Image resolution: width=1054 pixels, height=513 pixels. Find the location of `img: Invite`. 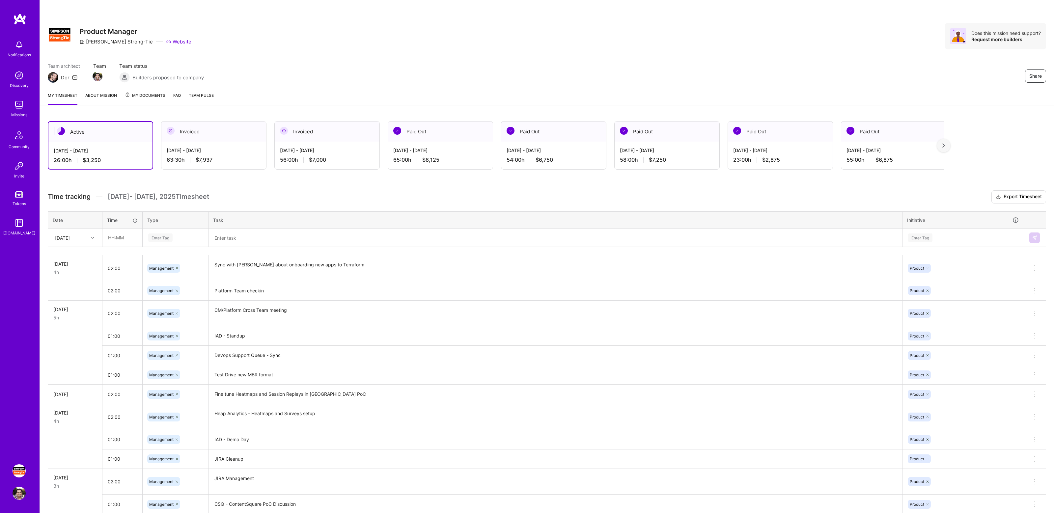

img: Invite is located at coordinates (19, 166).